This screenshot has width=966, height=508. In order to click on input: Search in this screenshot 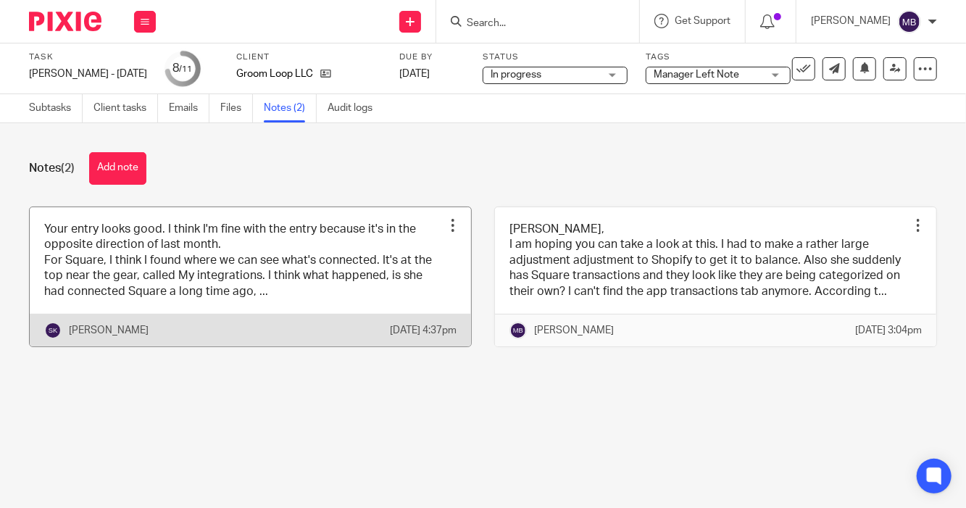, I will do `click(530, 24)`.